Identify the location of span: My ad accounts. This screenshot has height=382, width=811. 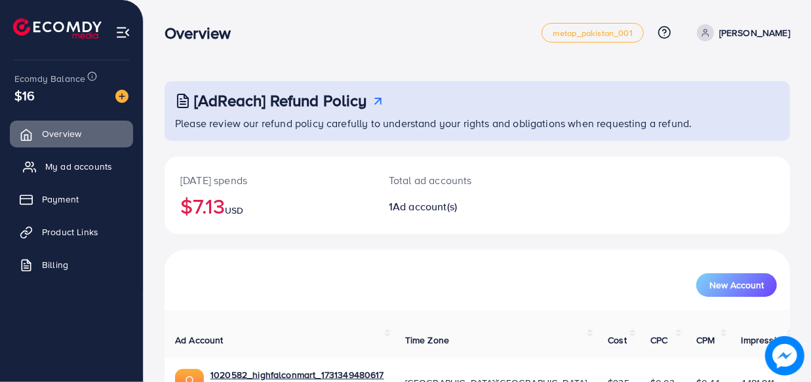
(79, 167).